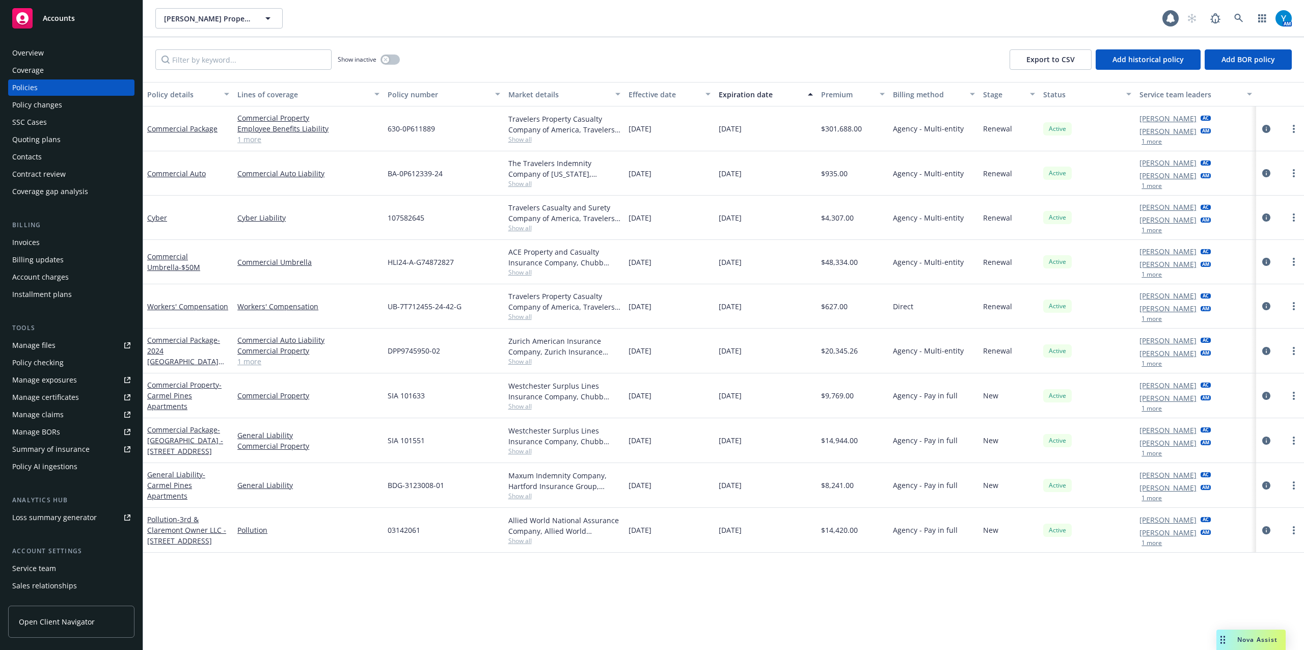 The width and height of the screenshot is (1304, 650). What do you see at coordinates (903, 306) in the screenshot?
I see `span: Direct` at bounding box center [903, 306].